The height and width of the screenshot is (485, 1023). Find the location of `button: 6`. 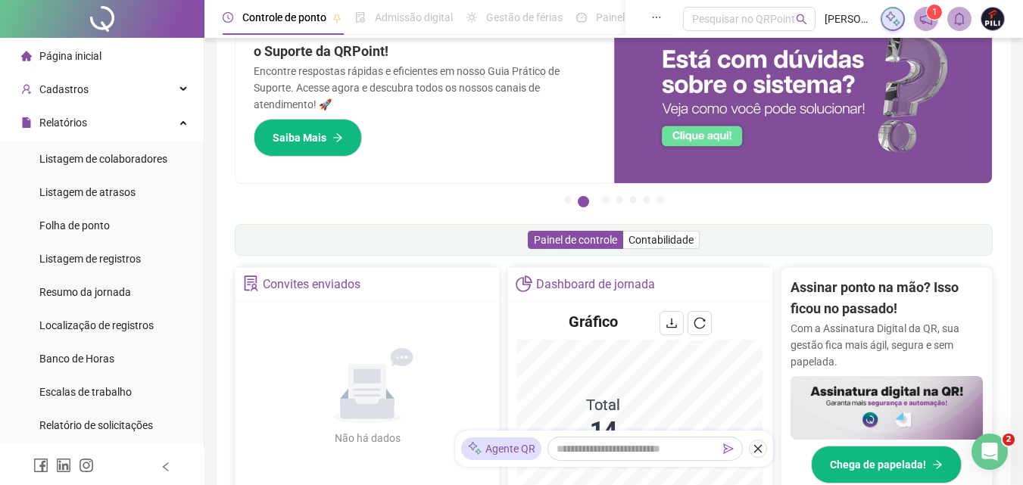

button: 6 is located at coordinates (646, 200).